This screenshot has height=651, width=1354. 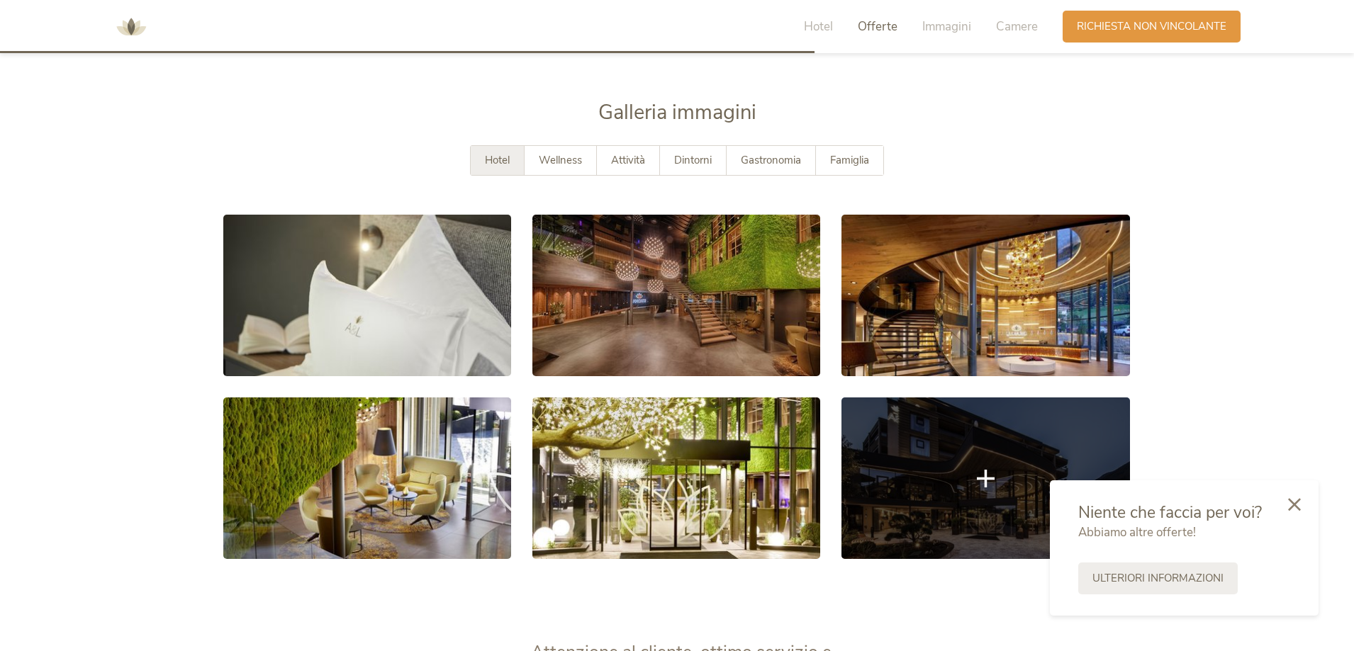 I want to click on span: Wellness, so click(x=560, y=160).